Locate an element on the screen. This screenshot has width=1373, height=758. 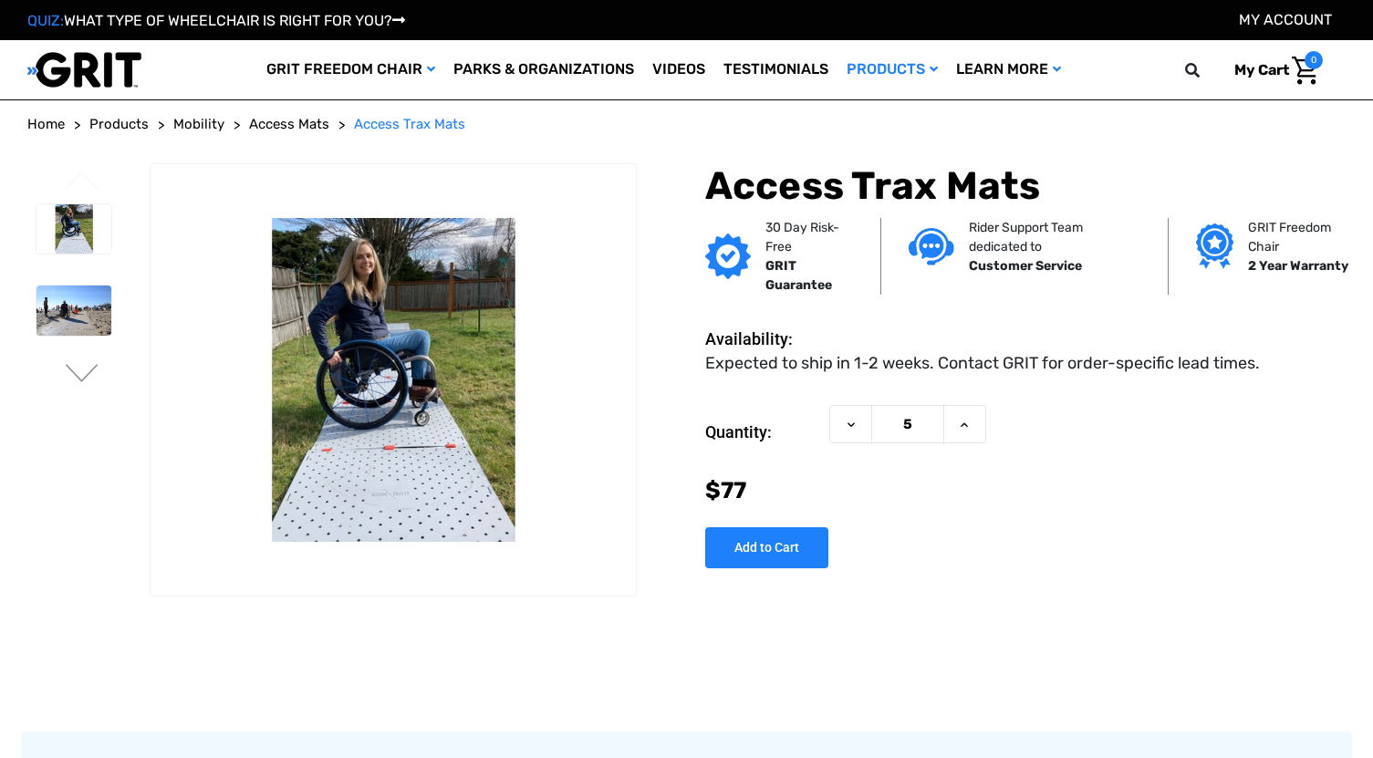
p: 30 Day Risk-Free is located at coordinates (809, 237).